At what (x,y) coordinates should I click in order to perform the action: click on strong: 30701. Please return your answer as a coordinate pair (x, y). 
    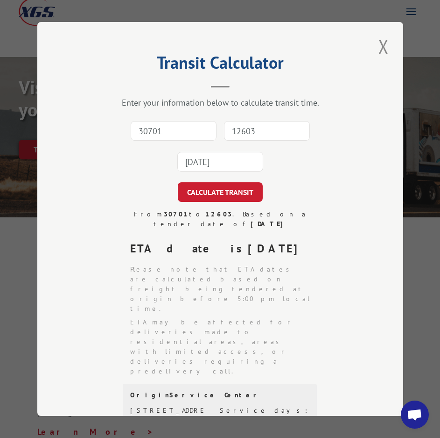
    Looking at the image, I should click on (176, 214).